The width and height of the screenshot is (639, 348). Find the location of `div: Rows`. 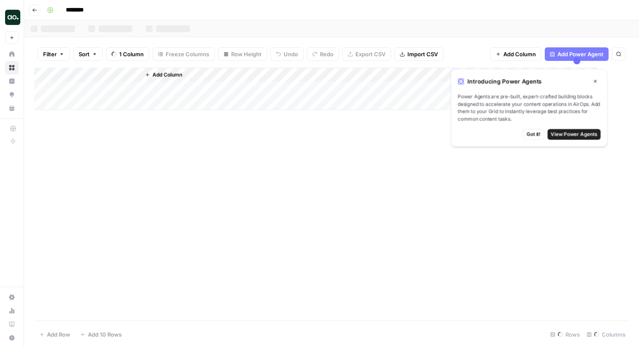

div: Rows is located at coordinates (565, 334).